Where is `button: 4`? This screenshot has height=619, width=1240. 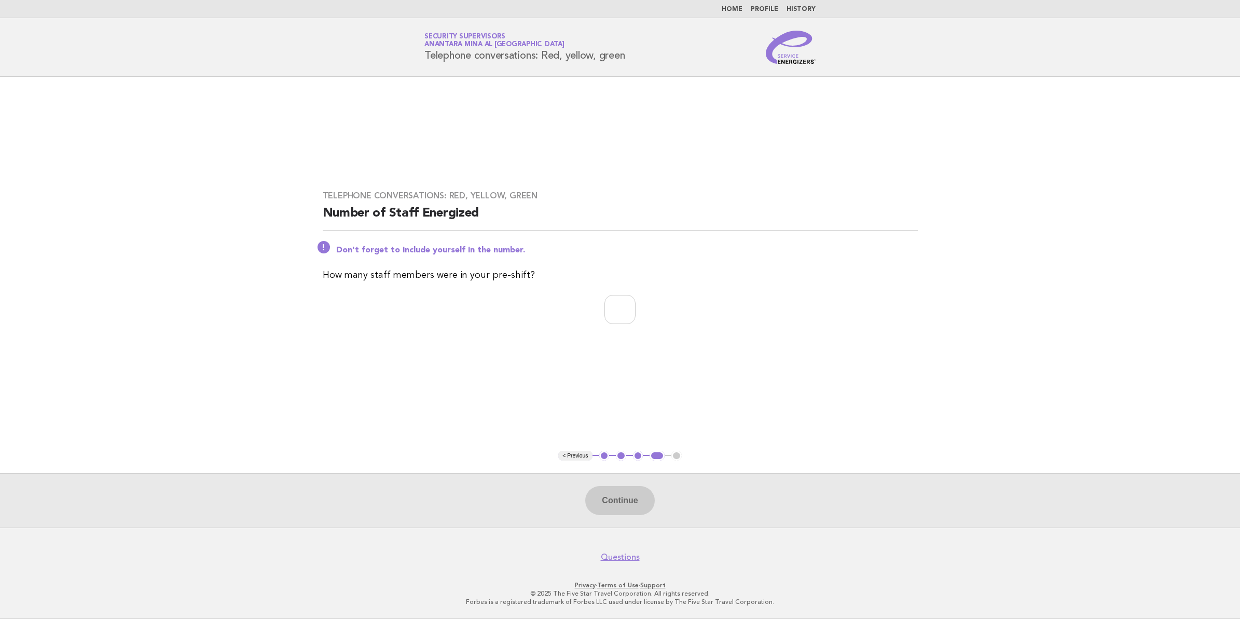 button: 4 is located at coordinates (657, 456).